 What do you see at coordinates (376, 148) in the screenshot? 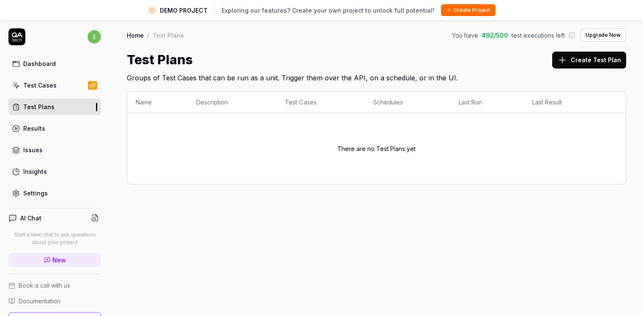
I see `div: There are no Test Plans yet` at bounding box center [376, 148].